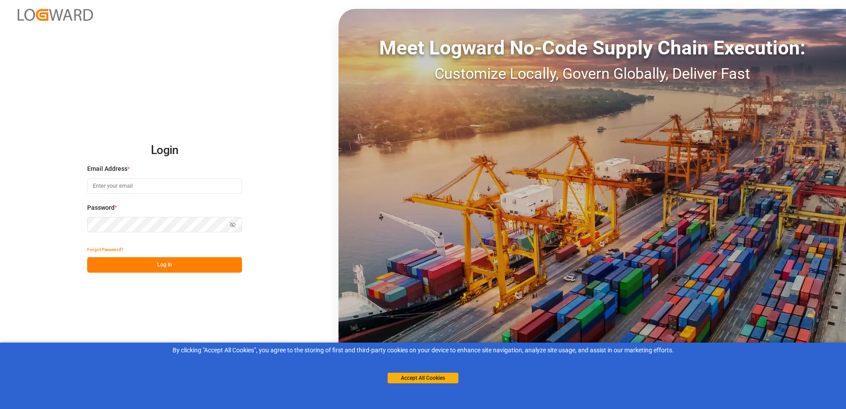 This screenshot has height=409, width=846. I want to click on button: Log In, so click(165, 265).